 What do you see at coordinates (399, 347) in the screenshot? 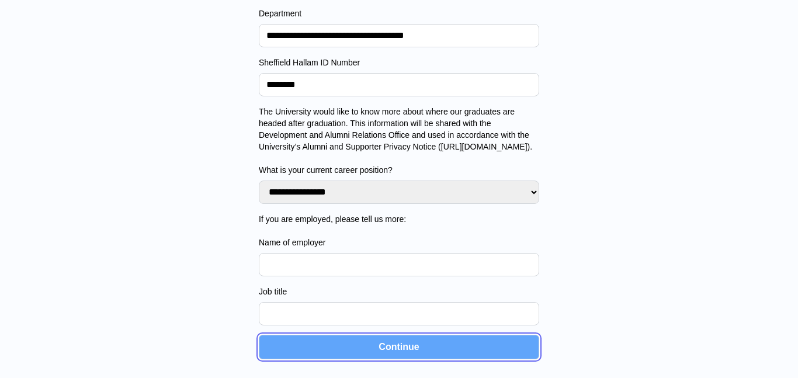
I see `button: Continue` at bounding box center [399, 347].